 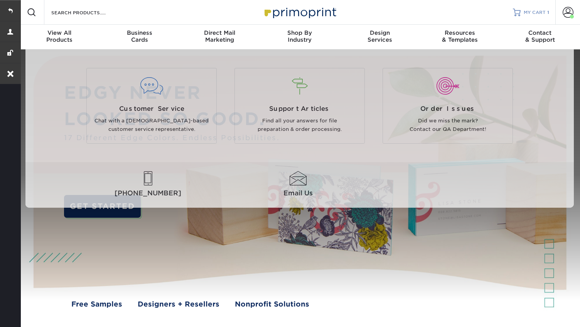 What do you see at coordinates (298, 193) in the screenshot?
I see `span: Email Us` at bounding box center [298, 193].